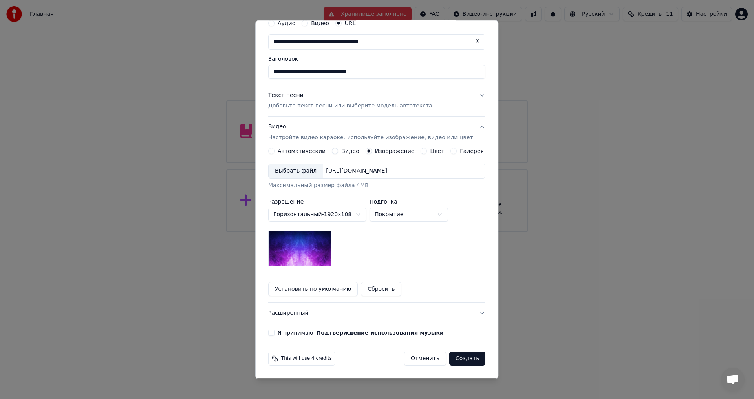 The height and width of the screenshot is (399, 754). I want to click on button: Текст песниДобавьте текст песни или выберите модель автотекста, so click(377, 101).